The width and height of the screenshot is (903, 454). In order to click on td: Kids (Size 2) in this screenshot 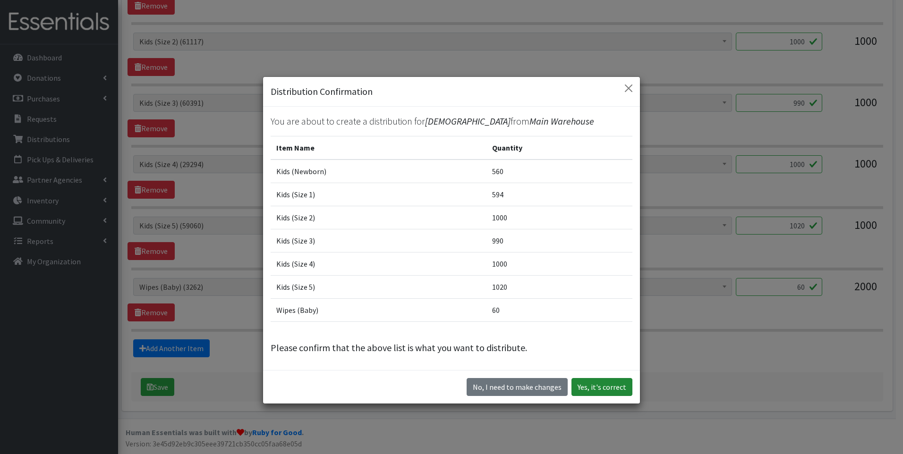, I will do `click(378, 218)`.